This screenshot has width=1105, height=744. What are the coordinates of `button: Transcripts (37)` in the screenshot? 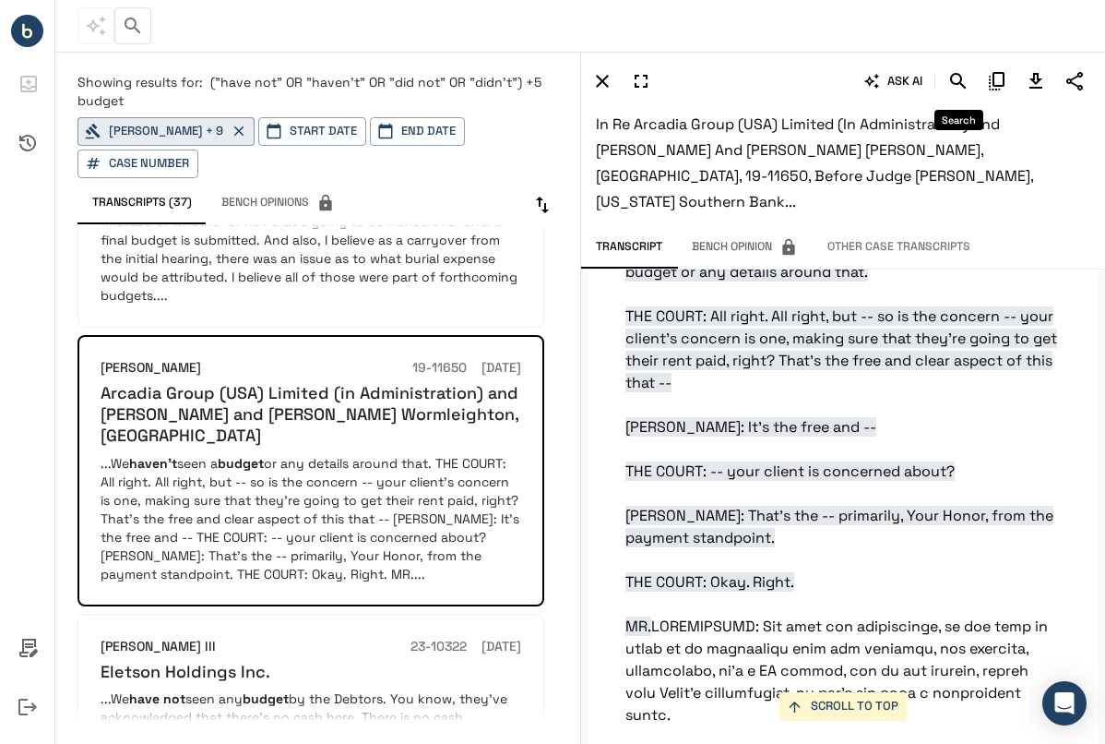 It's located at (142, 203).